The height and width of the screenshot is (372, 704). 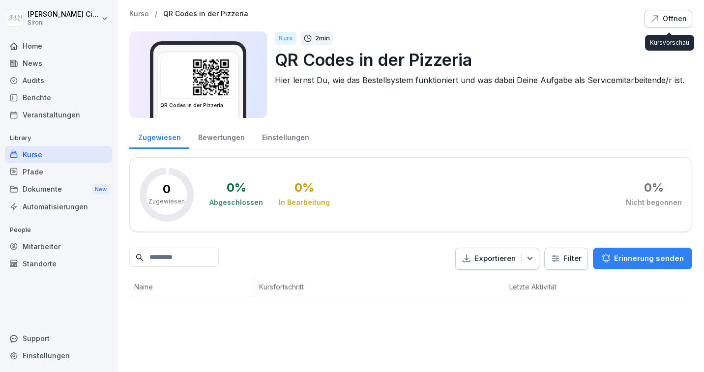 What do you see at coordinates (59, 97) in the screenshot?
I see `a: Berichte` at bounding box center [59, 97].